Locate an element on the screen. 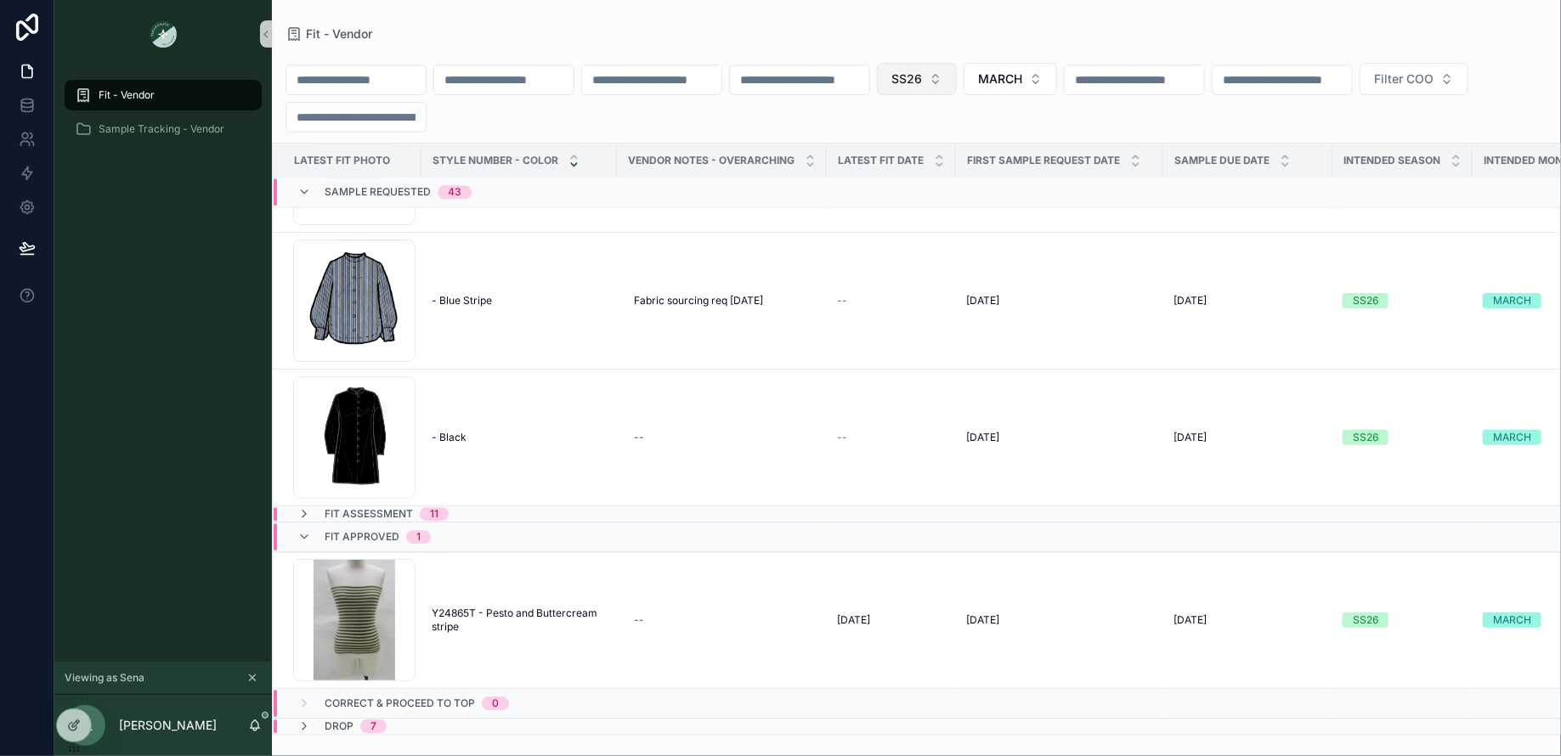 The image size is (1561, 756). div: 0 is located at coordinates (495, 703).